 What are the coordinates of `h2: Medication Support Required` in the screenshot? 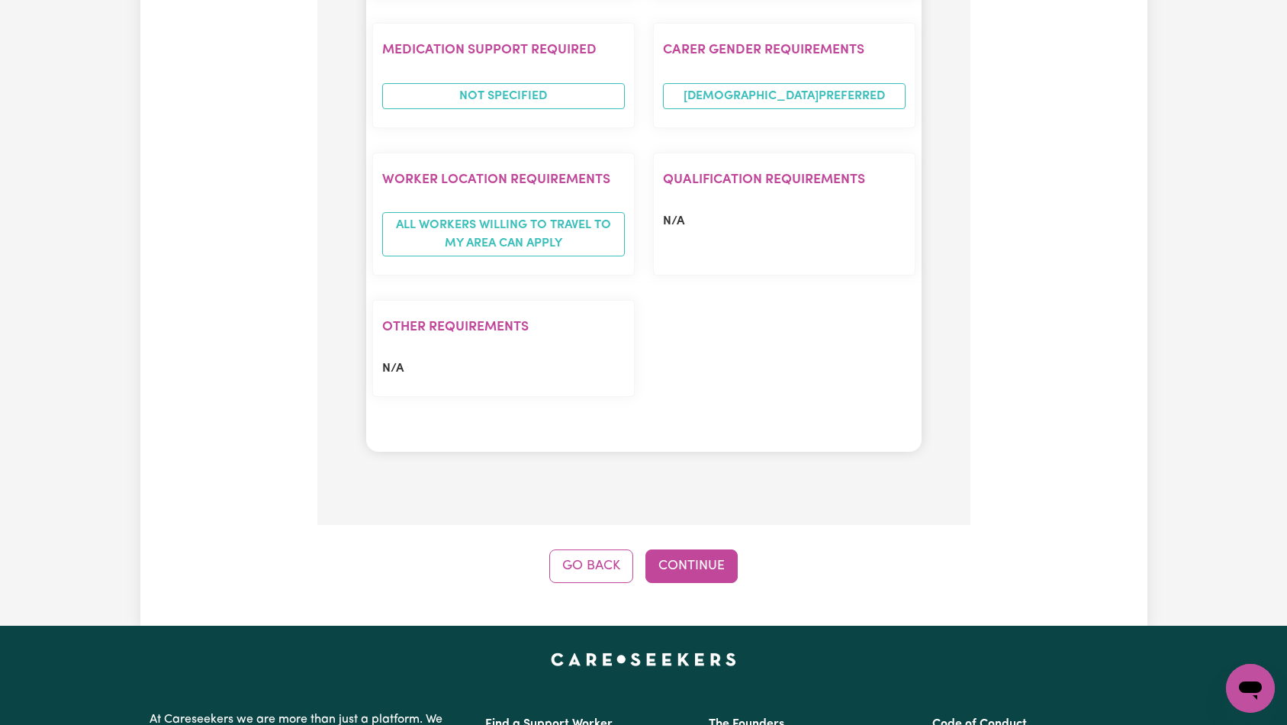 It's located at (504, 50).